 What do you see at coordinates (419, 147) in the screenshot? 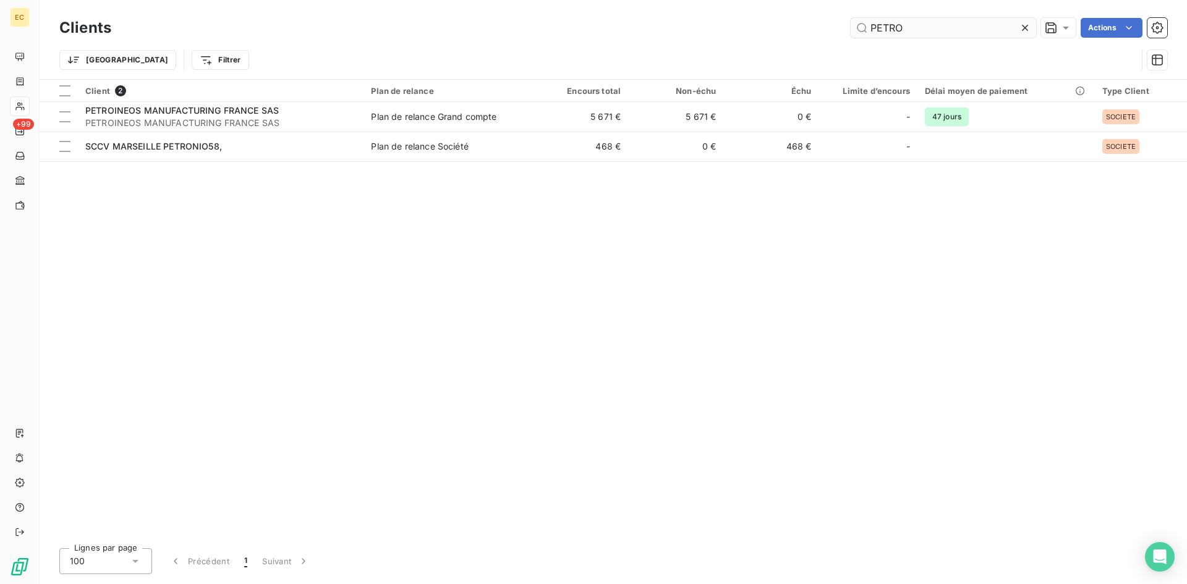
I see `div: Plan de relance Société` at bounding box center [419, 147].